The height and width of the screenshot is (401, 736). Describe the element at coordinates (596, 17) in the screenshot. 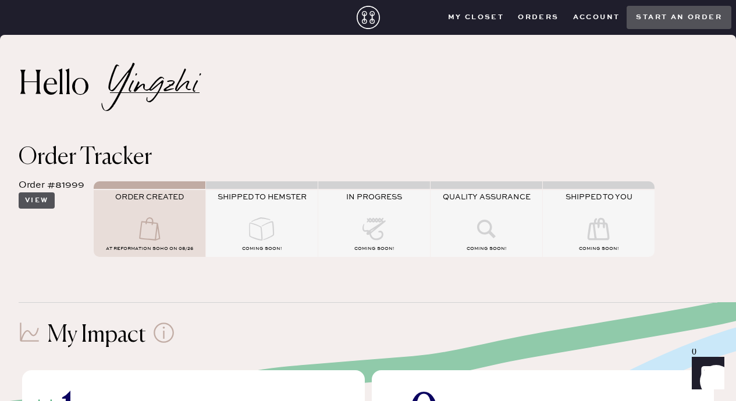

I see `button: Account` at that location.